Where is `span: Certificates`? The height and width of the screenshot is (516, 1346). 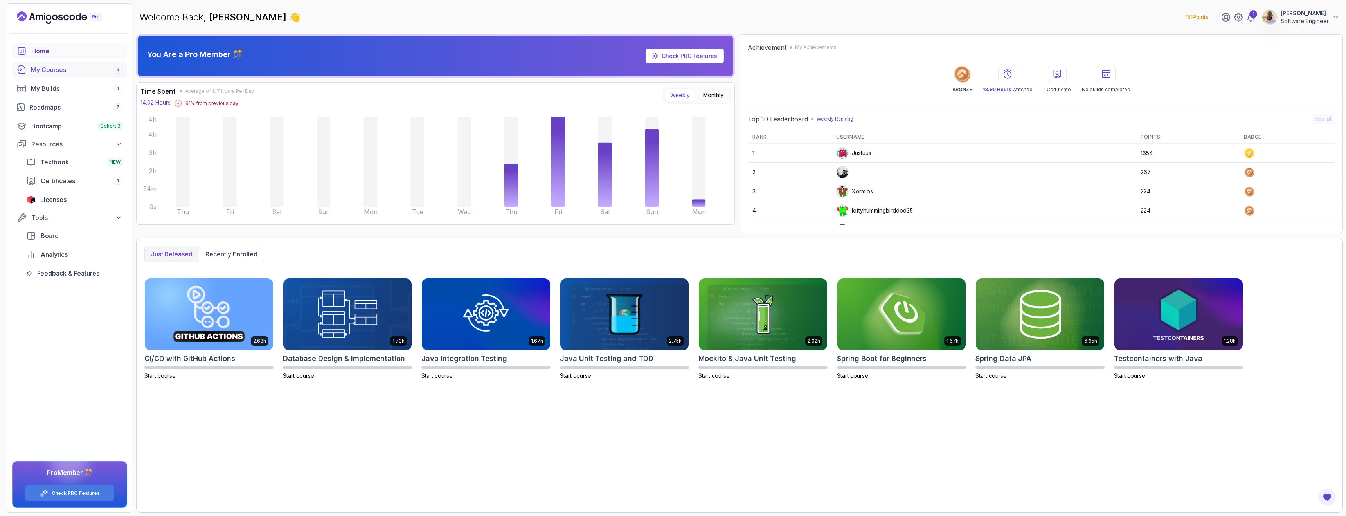 span: Certificates is located at coordinates (58, 181).